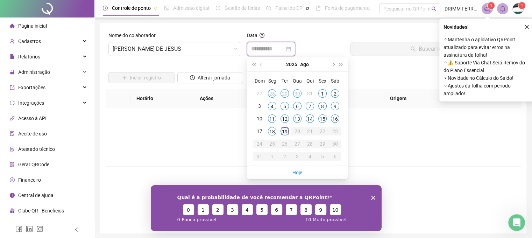 This screenshot has width=532, height=238. I want to click on span: dashboard, so click(269, 8).